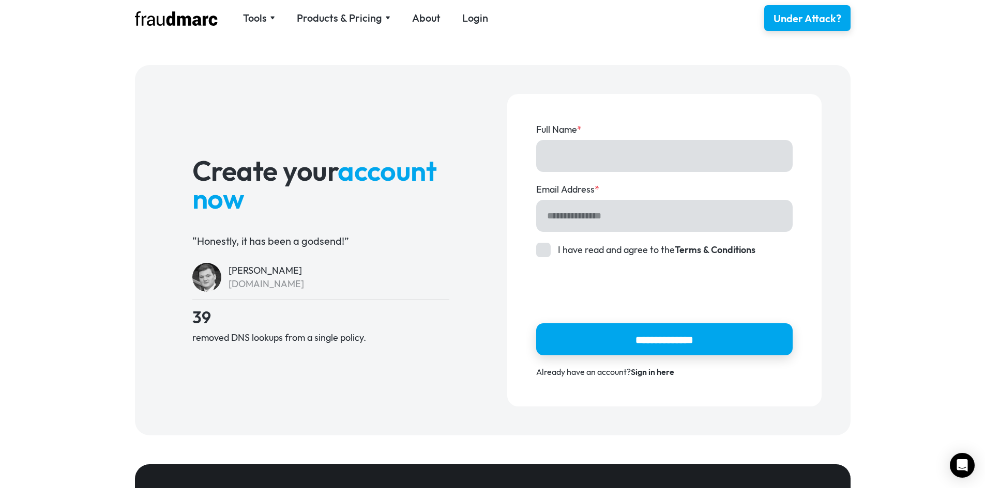 Image resolution: width=985 pixels, height=488 pixels. What do you see at coordinates (652, 372) in the screenshot?
I see `a: Sign in here` at bounding box center [652, 372].